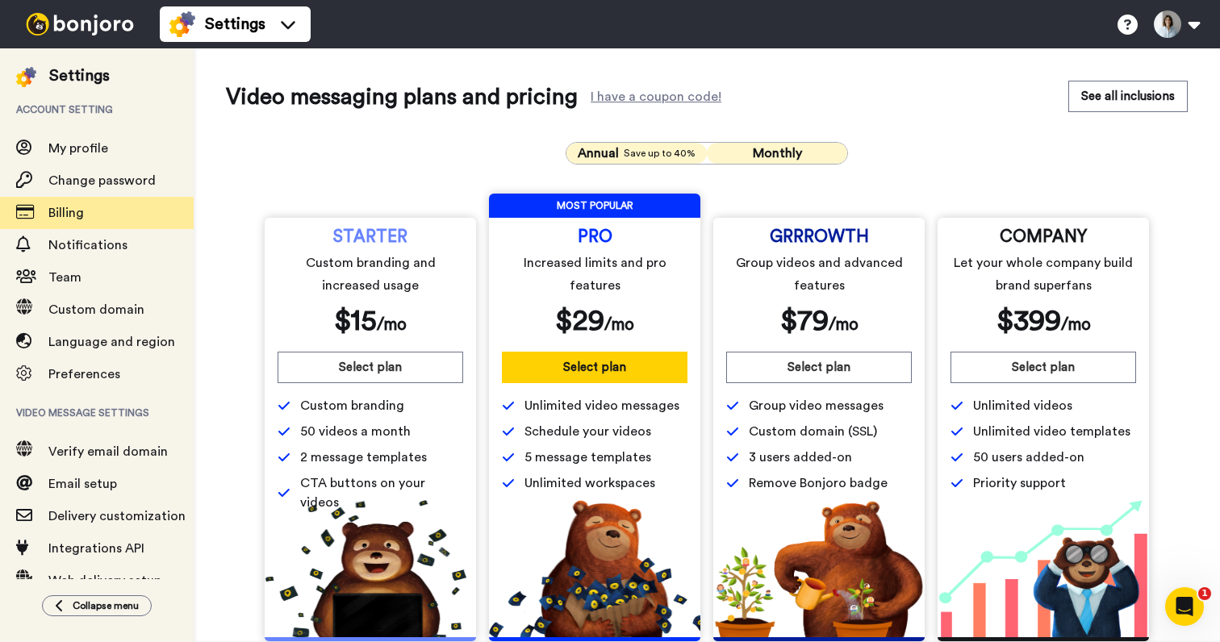 The height and width of the screenshot is (642, 1220). Describe the element at coordinates (1043, 569) in the screenshot. I see `img: baac238c4e1197dfdb093d3ea7416ec4.png` at that location.